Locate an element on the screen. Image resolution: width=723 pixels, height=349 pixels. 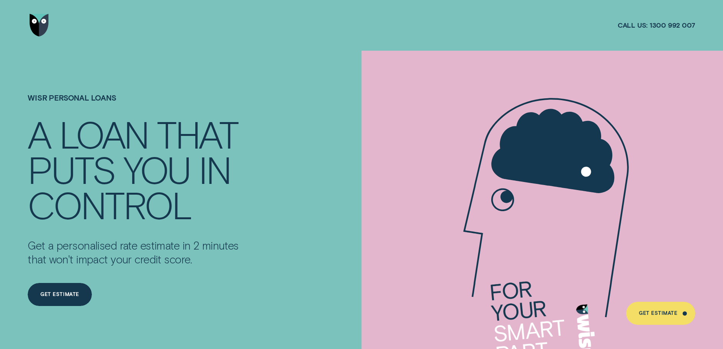
div: IN is located at coordinates (214, 169).